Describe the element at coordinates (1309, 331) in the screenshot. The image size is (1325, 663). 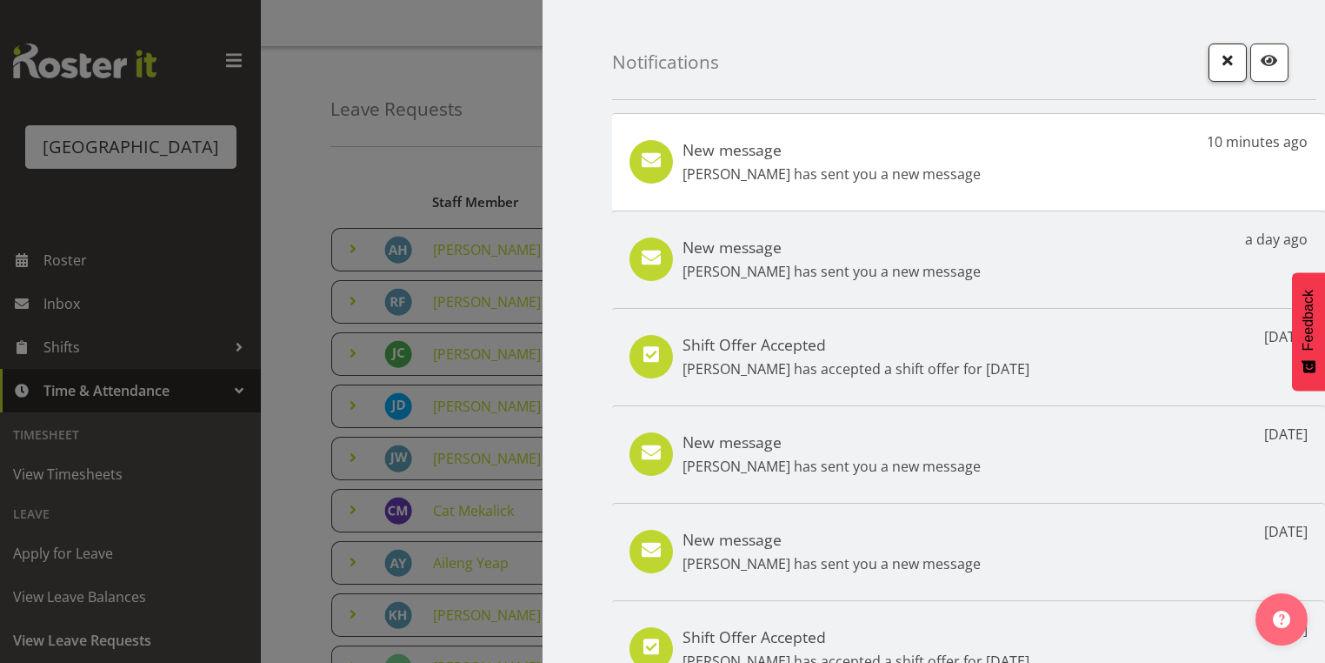
I see `button: Feedback - Show survey` at that location.